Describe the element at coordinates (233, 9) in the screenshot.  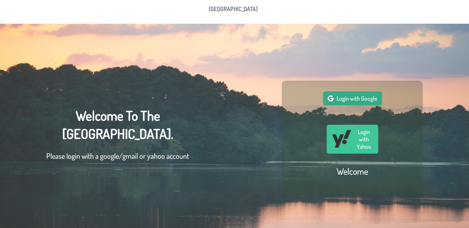
I see `li: Pine Lake Park` at that location.